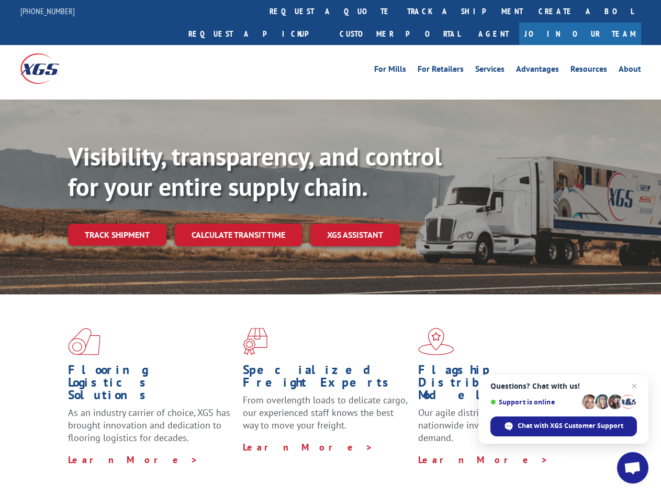 The image size is (661, 494). I want to click on div: Open chat, so click(633, 468).